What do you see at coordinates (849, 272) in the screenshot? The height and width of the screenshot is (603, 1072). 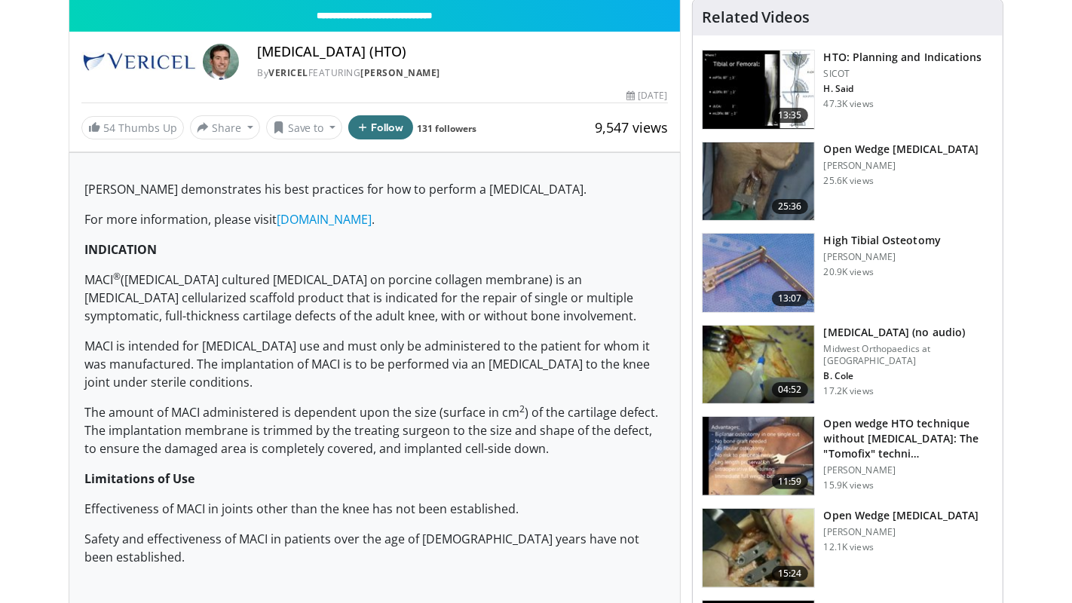 I see `p: 20.9K views` at bounding box center [849, 272].